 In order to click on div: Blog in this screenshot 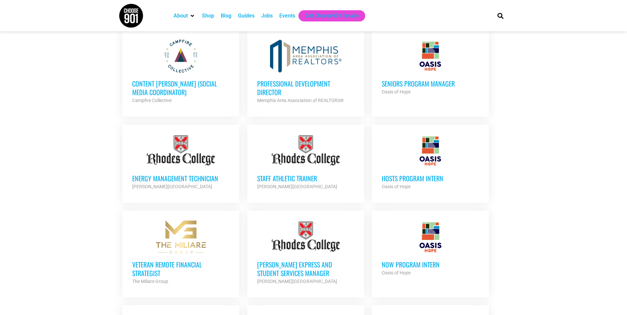, I will do `click(226, 16)`.